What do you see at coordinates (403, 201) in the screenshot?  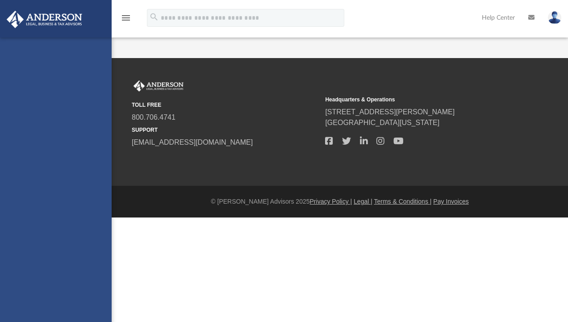 I see `a: Terms & Conditions |` at bounding box center [403, 201].